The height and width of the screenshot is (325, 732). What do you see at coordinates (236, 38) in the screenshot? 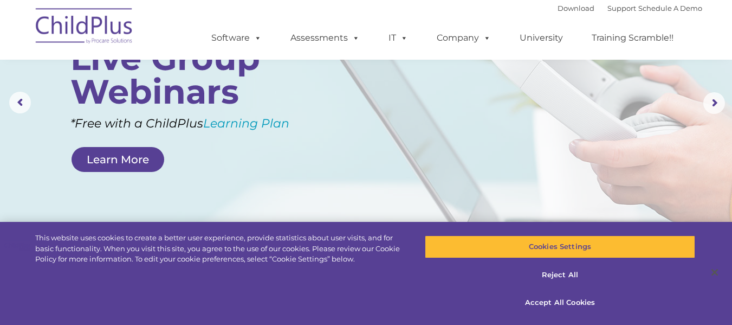
I see `a: Software` at bounding box center [236, 38].